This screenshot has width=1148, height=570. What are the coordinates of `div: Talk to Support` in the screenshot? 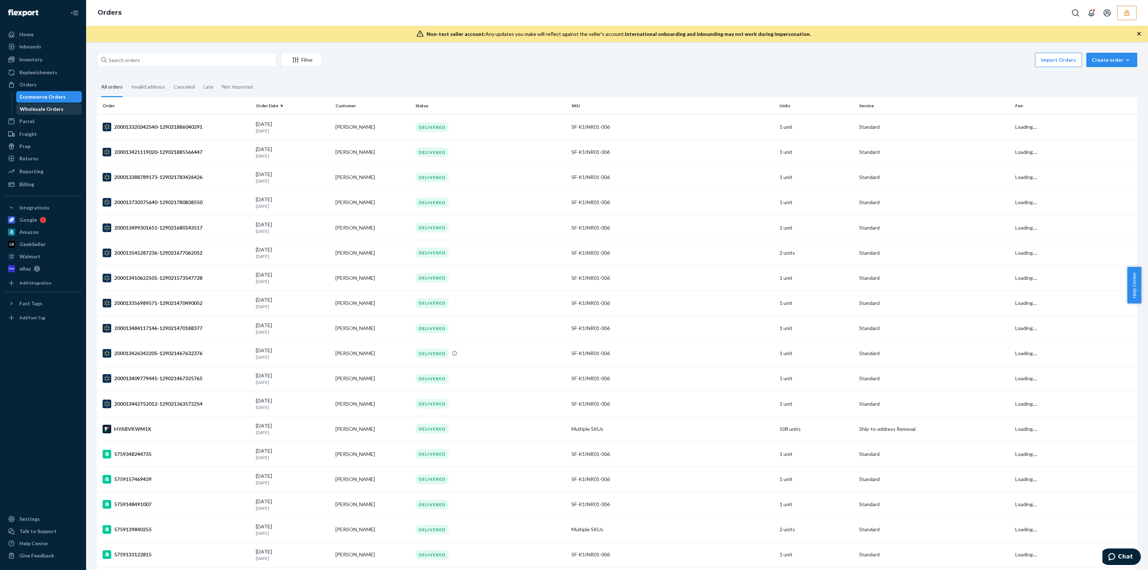 It's located at (38, 531).